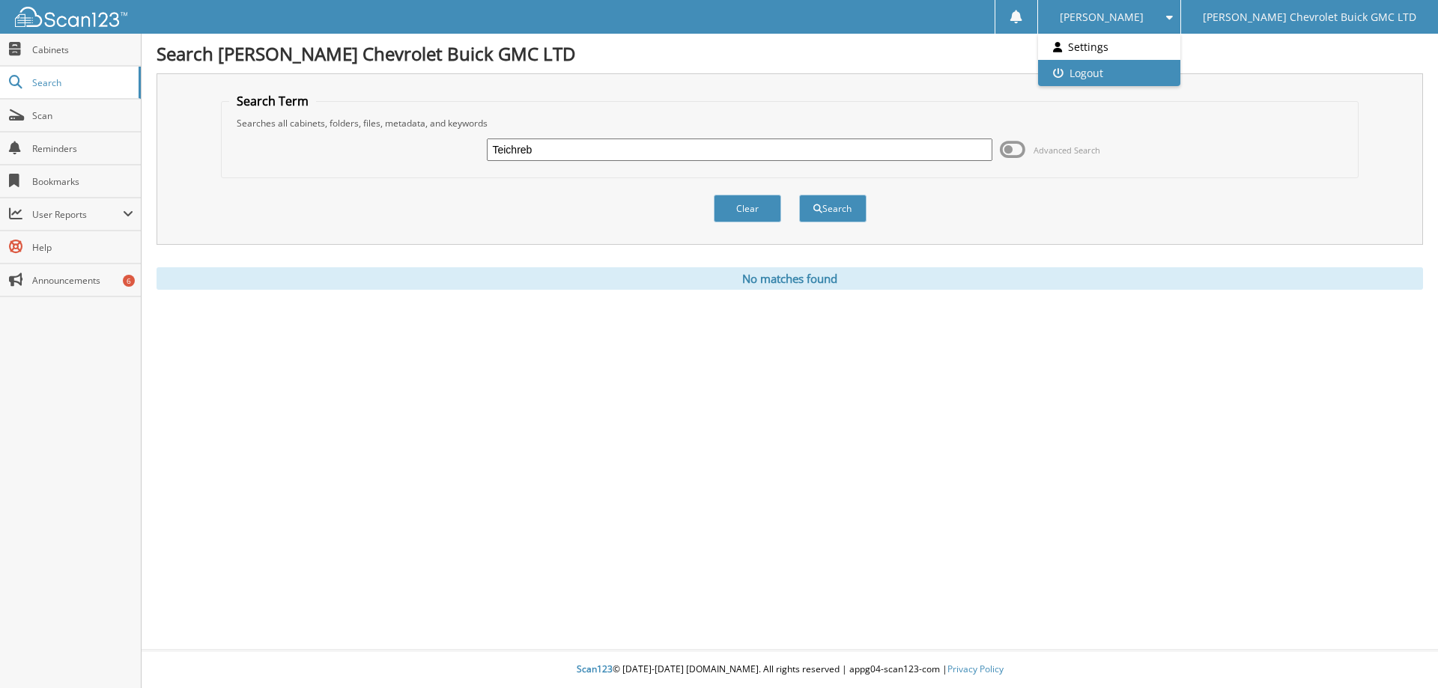  What do you see at coordinates (82, 115) in the screenshot?
I see `span: Scan` at bounding box center [82, 115].